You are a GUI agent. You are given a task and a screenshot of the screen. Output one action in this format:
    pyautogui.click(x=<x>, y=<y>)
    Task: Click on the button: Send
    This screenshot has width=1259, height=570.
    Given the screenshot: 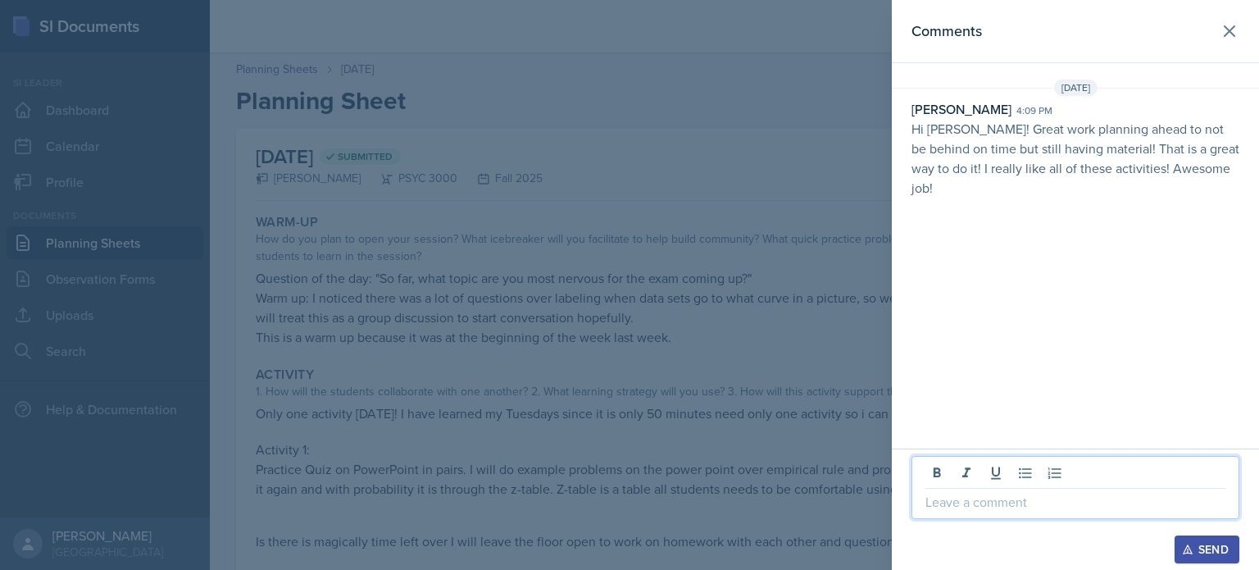 What is the action you would take?
    pyautogui.click(x=1207, y=549)
    